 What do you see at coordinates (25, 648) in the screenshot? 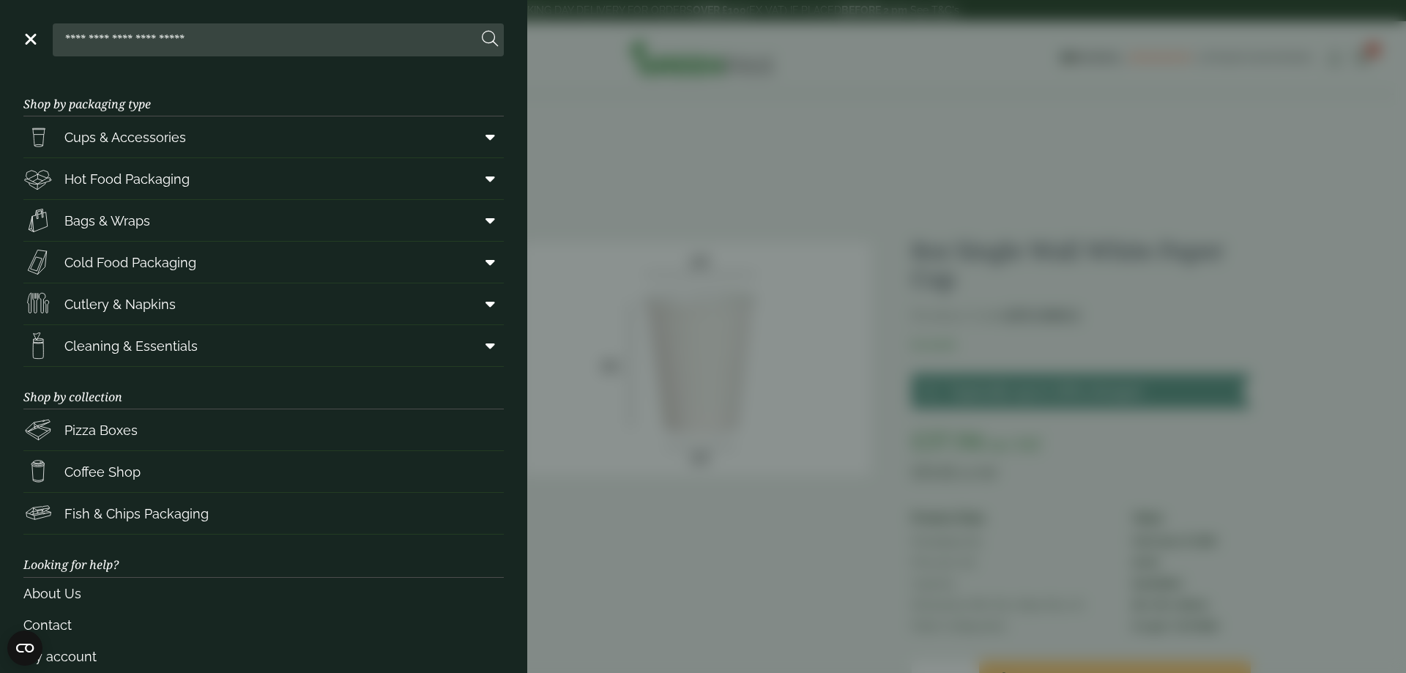
I see `button: Open CMP widget` at bounding box center [25, 648].